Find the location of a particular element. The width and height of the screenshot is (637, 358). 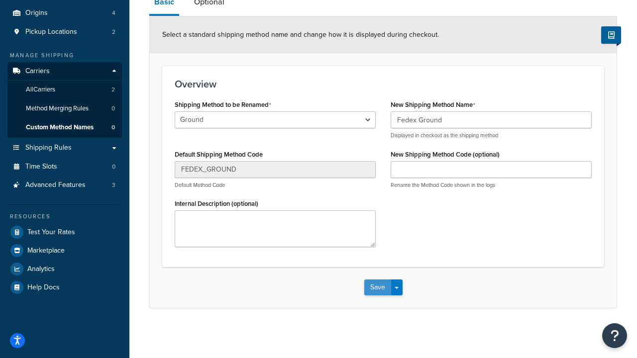

li: Marketplace is located at coordinates (65, 251).